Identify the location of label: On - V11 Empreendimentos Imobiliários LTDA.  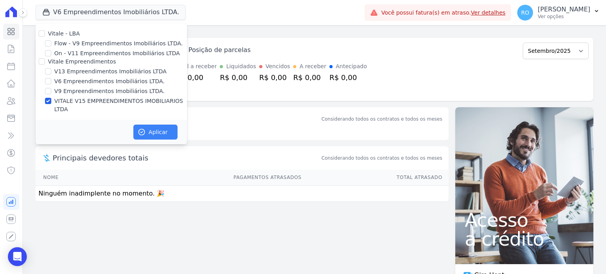
(117, 53).